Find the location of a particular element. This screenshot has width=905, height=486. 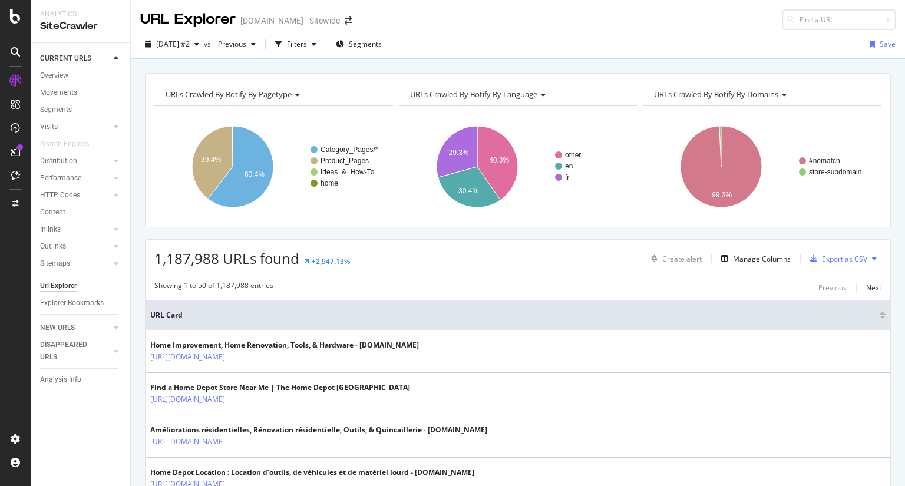

div: Distribution is located at coordinates (58, 161).